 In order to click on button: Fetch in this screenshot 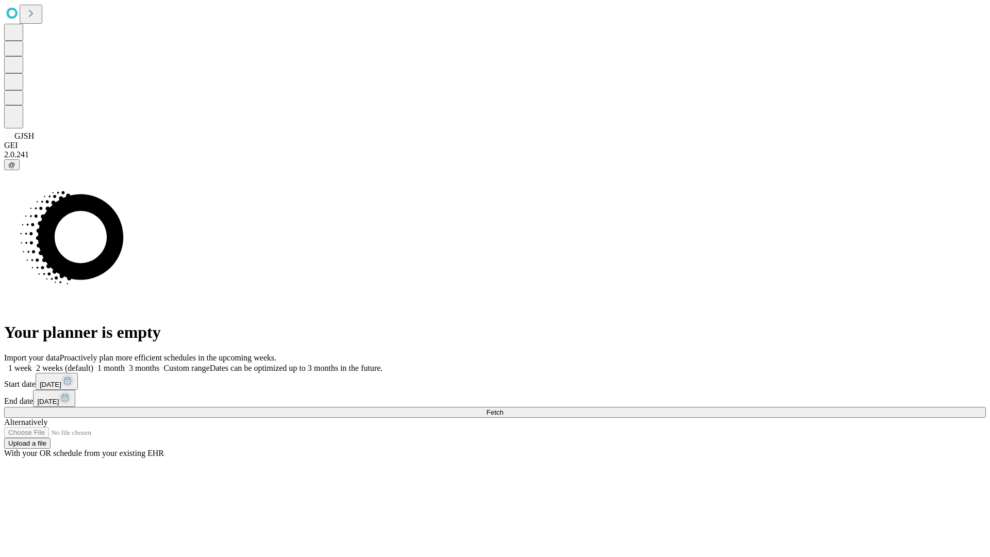, I will do `click(495, 412)`.